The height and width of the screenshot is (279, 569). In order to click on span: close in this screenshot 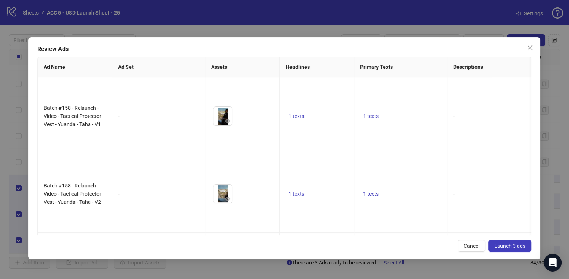, I will do `click(530, 48)`.